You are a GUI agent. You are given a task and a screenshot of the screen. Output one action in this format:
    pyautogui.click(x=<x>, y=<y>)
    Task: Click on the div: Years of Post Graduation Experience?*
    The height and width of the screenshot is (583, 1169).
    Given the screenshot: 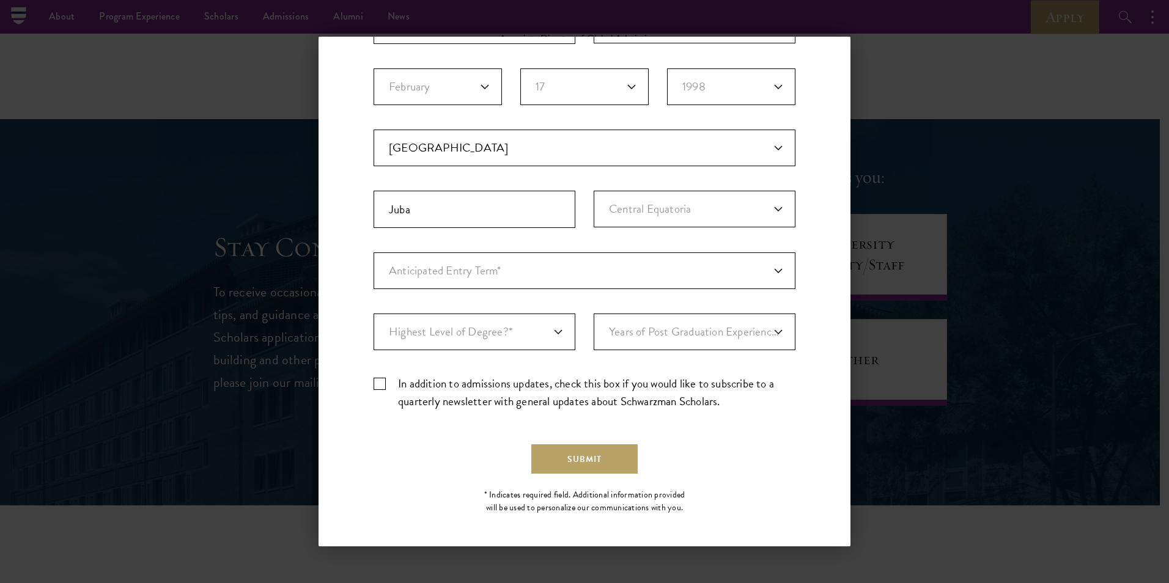 What is the action you would take?
    pyautogui.click(x=695, y=332)
    